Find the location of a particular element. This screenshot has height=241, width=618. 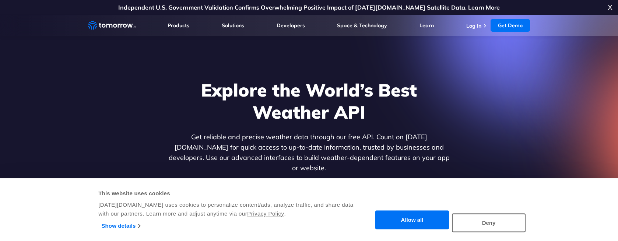

a: Show details is located at coordinates (121, 226).